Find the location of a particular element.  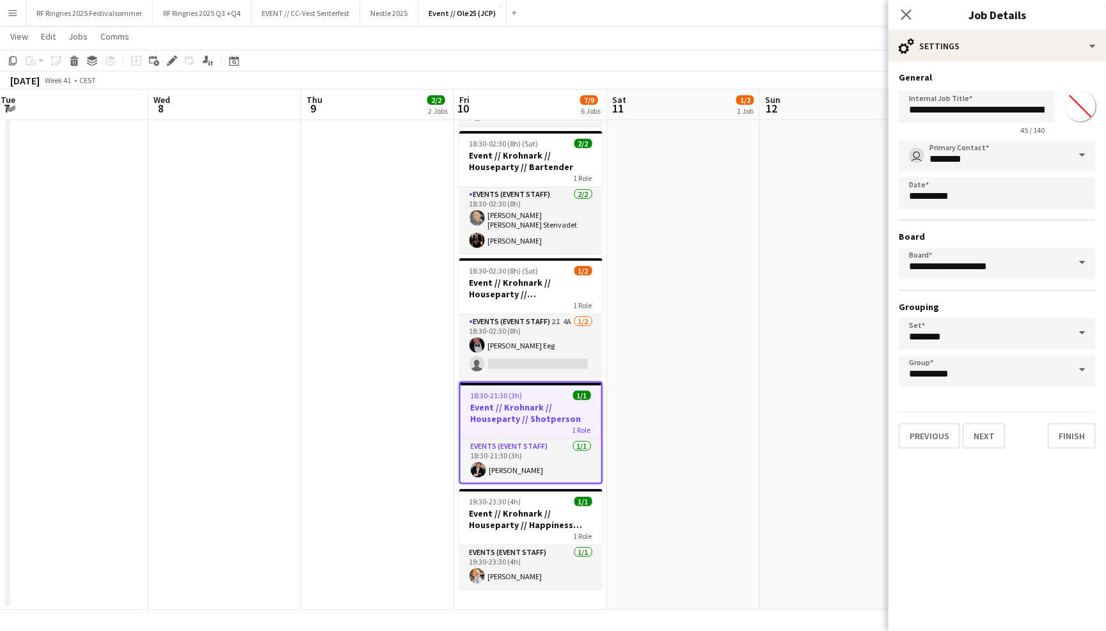

div: 18:30-21:30 (3h)1/1Event // Krohnark // Houseparty // Shotperson1 RoleEvents (Event Staff)1/118:3... is located at coordinates (531, 433).